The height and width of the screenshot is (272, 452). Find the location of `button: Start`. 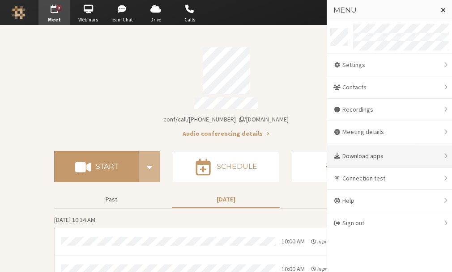

button: Start is located at coordinates (96, 167).